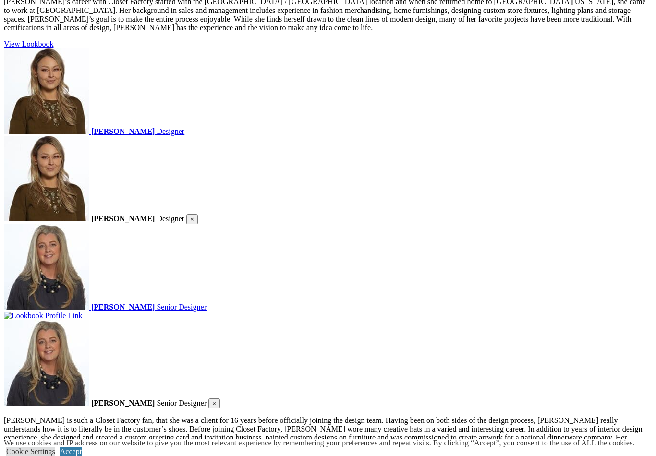  What do you see at coordinates (319, 443) in the screenshot?
I see `div: We use cookies and IP address on our website to give you the most relevant experience by remember...` at bounding box center [319, 443].